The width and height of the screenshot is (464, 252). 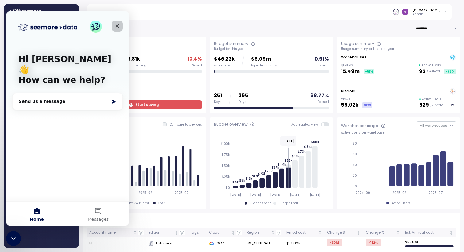 I want to click on p: / 143 total, so click(x=433, y=71).